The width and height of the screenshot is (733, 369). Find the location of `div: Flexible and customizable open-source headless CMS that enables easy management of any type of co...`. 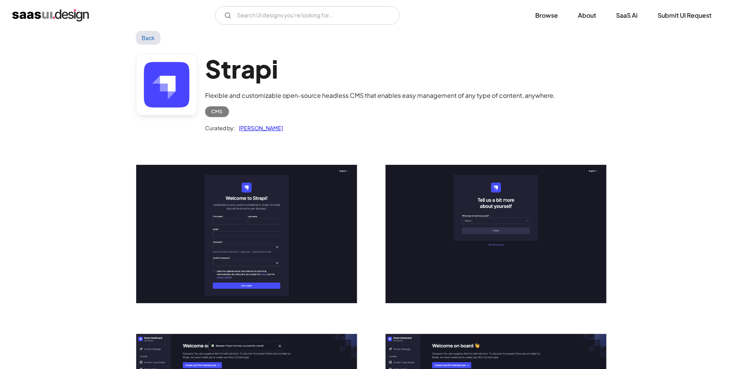

div: Flexible and customizable open-source headless CMS that enables easy management of any type of co... is located at coordinates (380, 95).